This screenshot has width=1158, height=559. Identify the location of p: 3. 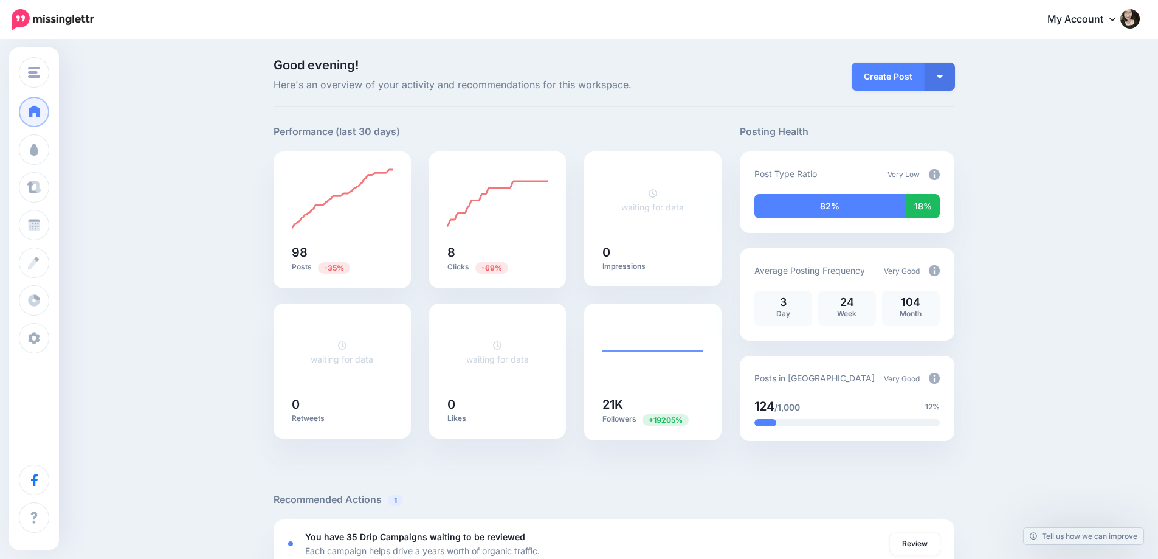
(783, 302).